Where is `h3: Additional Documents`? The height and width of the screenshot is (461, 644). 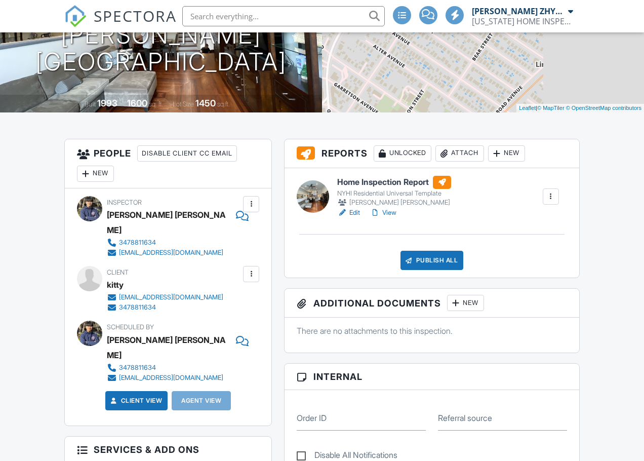
h3: Additional Documents is located at coordinates (432, 303).